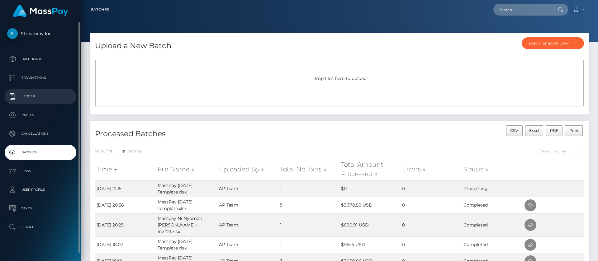 This screenshot has width=598, height=261. I want to click on p: Ledger, so click(40, 97).